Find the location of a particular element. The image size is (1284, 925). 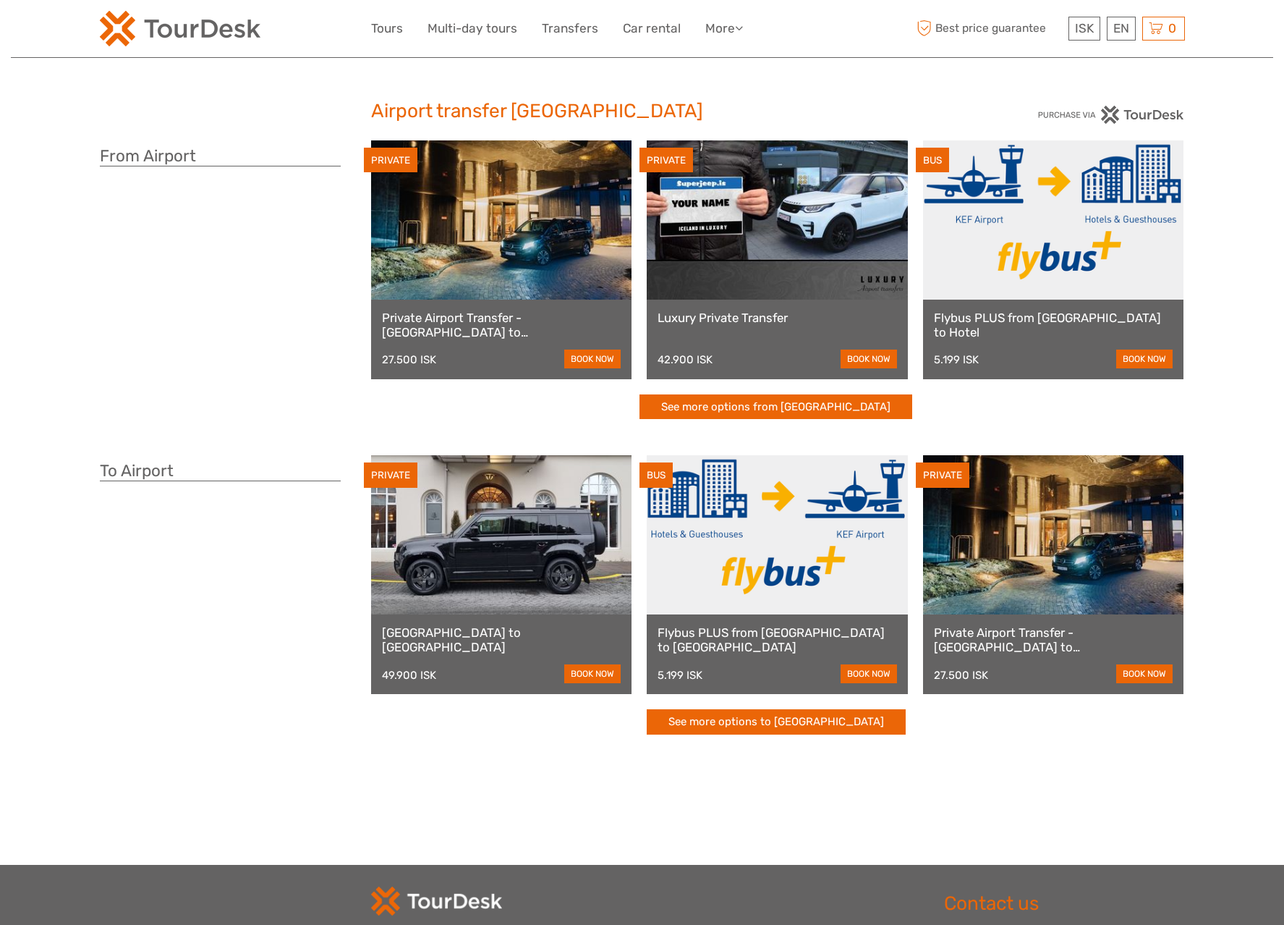

a: Multi-day tours is located at coordinates (472, 28).